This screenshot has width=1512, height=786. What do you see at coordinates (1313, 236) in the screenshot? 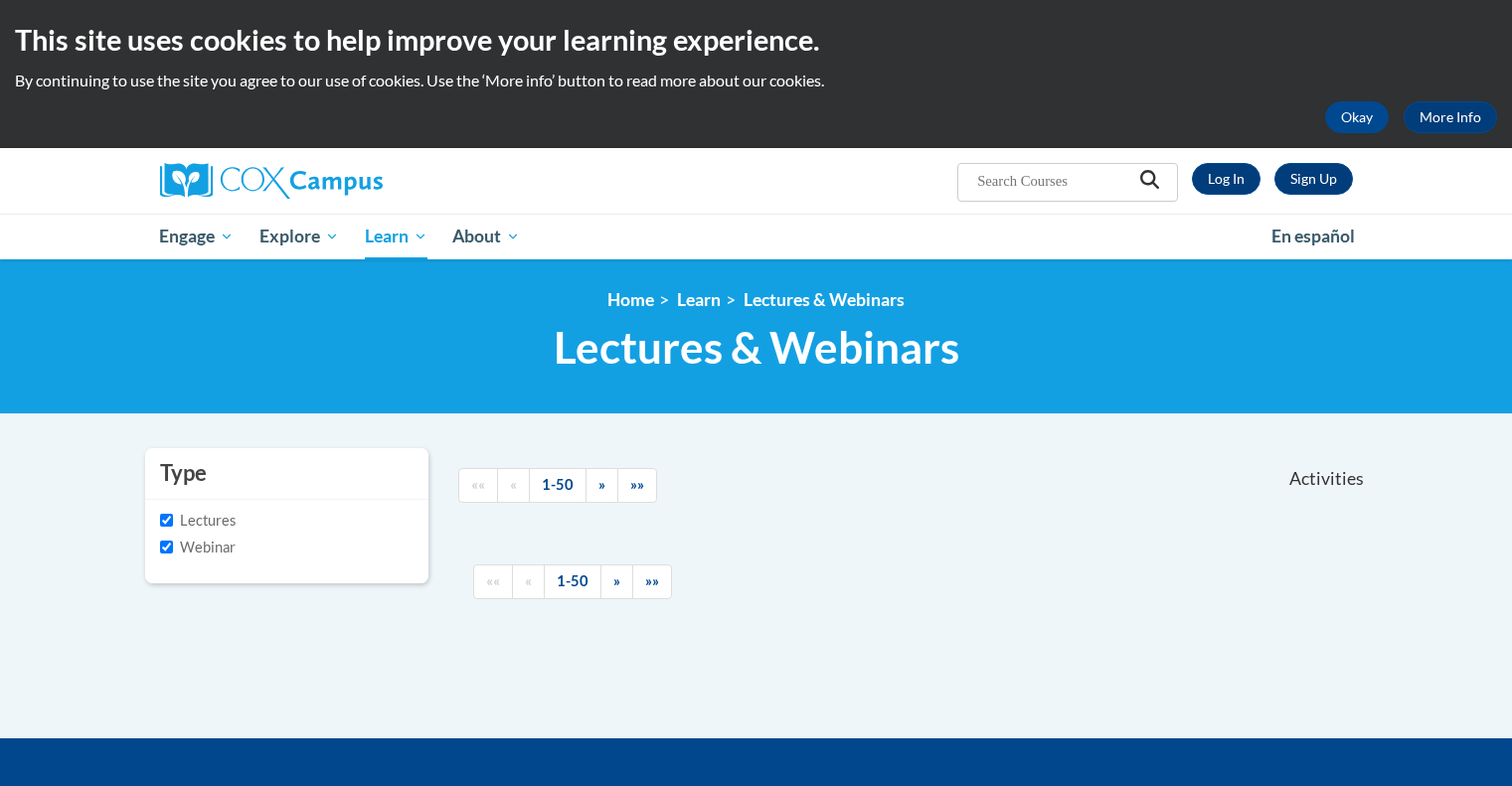
I see `span: En español` at bounding box center [1313, 236].